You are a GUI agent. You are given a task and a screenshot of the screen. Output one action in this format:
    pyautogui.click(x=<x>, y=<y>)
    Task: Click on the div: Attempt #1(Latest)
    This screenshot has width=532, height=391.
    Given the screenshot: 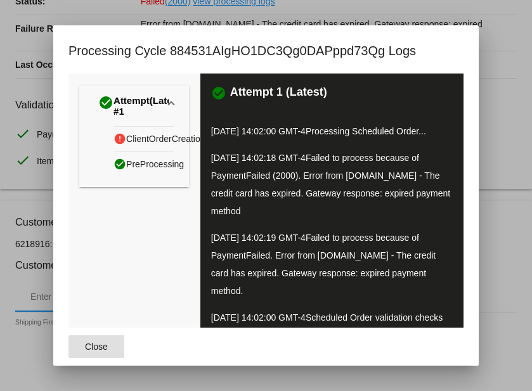 What is the action you would take?
    pyautogui.click(x=134, y=157)
    